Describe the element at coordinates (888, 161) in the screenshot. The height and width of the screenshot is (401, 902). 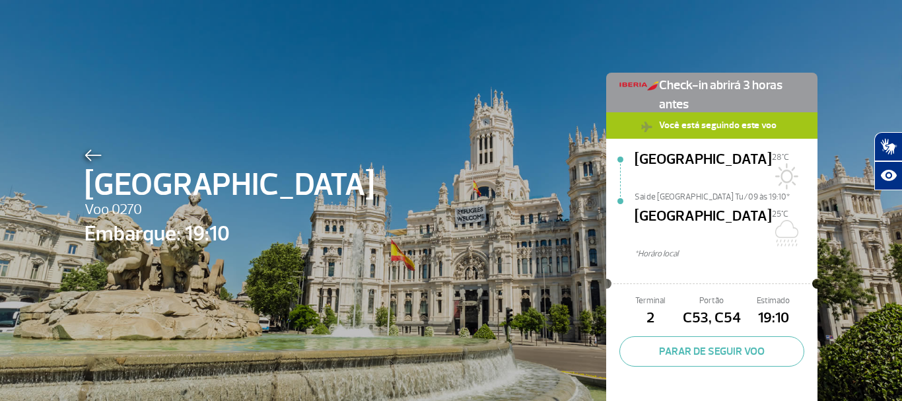
I see `div: Plugin de acessibilidade da Hand Talk.` at that location.